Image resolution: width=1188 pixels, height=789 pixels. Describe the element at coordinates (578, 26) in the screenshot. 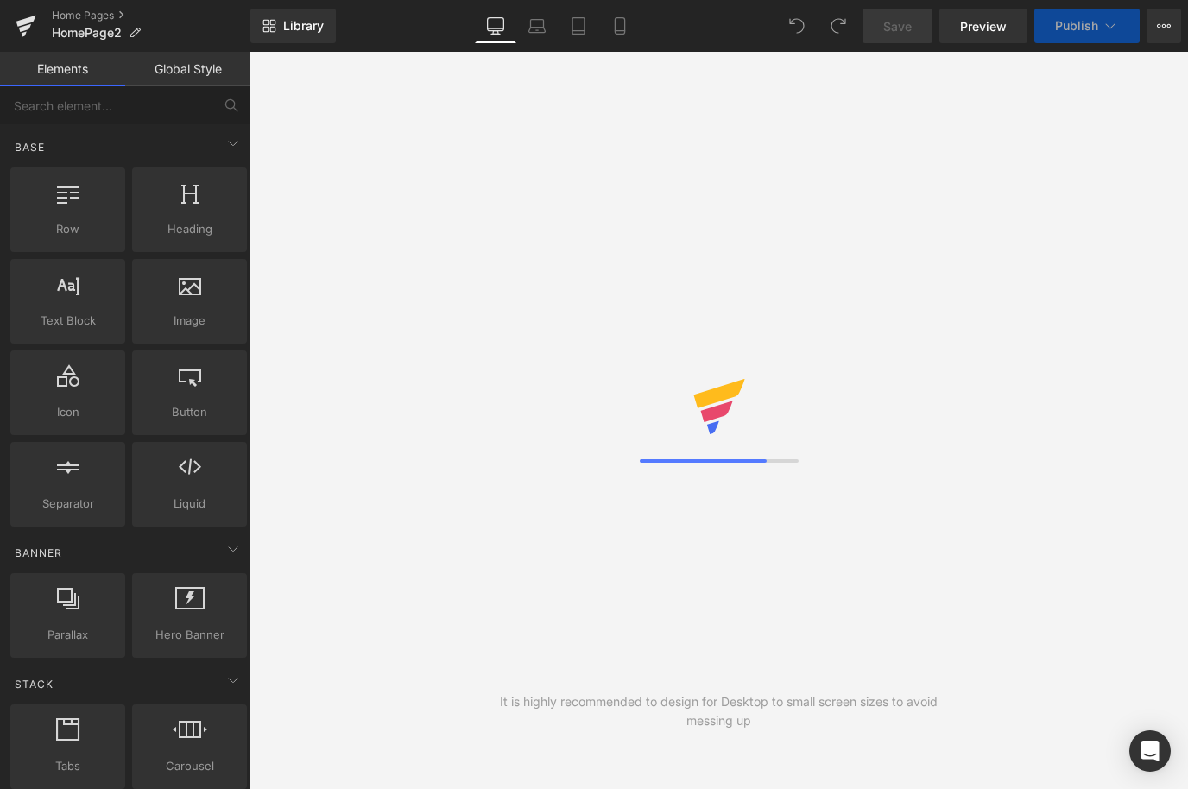

I see `a: Tablet` at that location.